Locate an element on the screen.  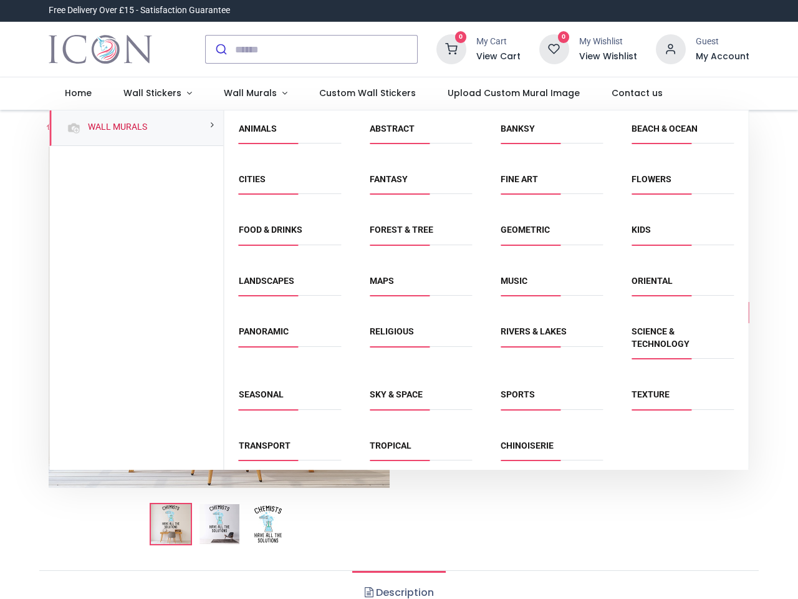
span: Chinoiserie is located at coordinates (552, 450).